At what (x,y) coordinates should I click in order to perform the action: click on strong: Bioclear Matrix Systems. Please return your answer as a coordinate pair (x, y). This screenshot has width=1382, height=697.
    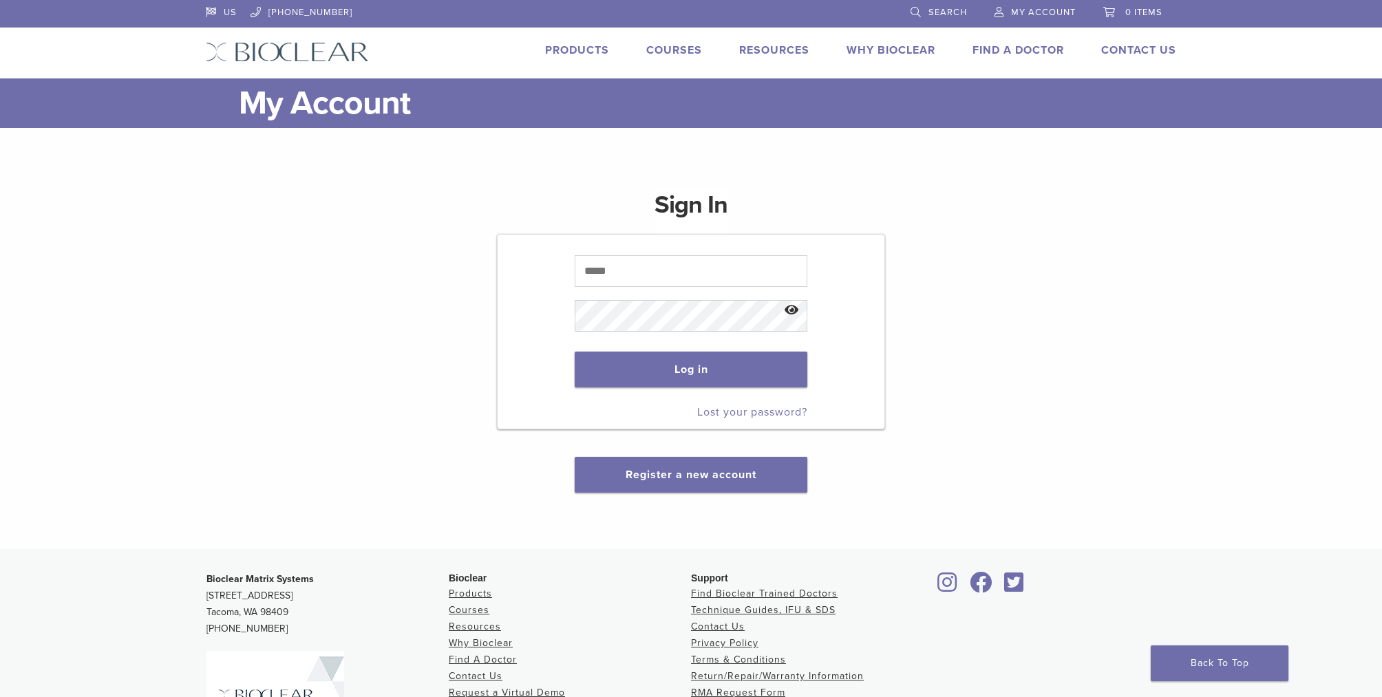
    Looking at the image, I should click on (260, 579).